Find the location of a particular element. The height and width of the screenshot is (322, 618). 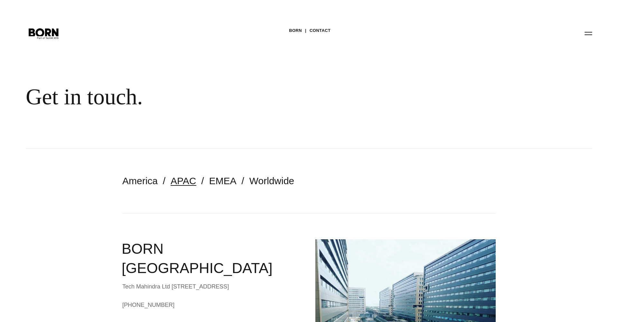

a: BORN is located at coordinates (296, 31).